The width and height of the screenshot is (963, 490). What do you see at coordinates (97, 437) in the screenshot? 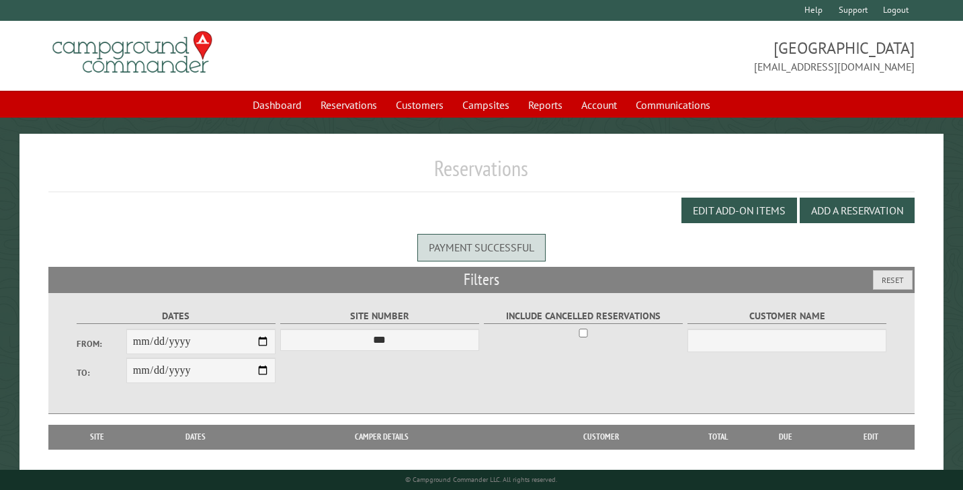
I see `th: Site` at bounding box center [97, 437].